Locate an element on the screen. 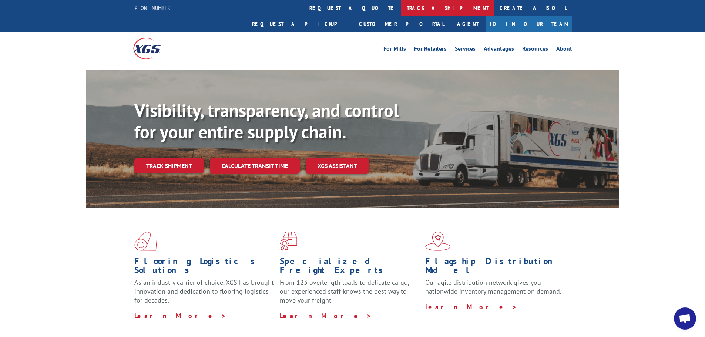 The height and width of the screenshot is (337, 705). a: Customer Portal is located at coordinates (402, 24).